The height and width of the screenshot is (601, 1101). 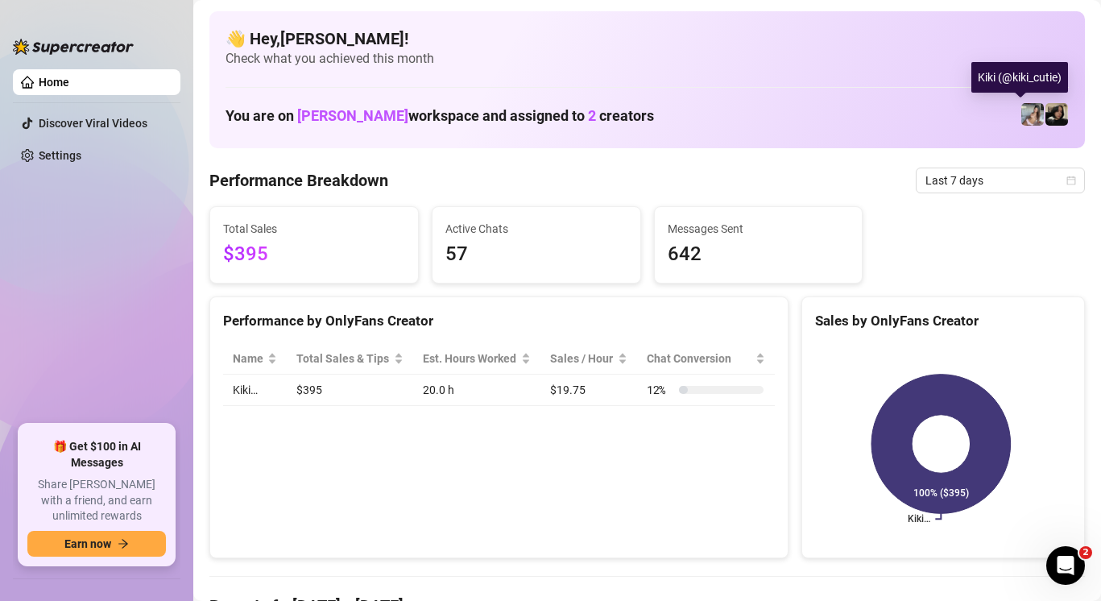 I want to click on a: Home, so click(x=54, y=82).